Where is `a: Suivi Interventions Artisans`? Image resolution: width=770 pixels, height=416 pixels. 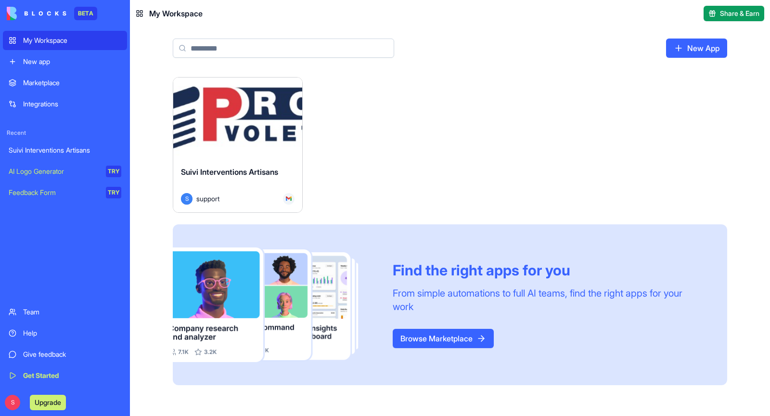
a: Suivi Interventions Artisans is located at coordinates (65, 150).